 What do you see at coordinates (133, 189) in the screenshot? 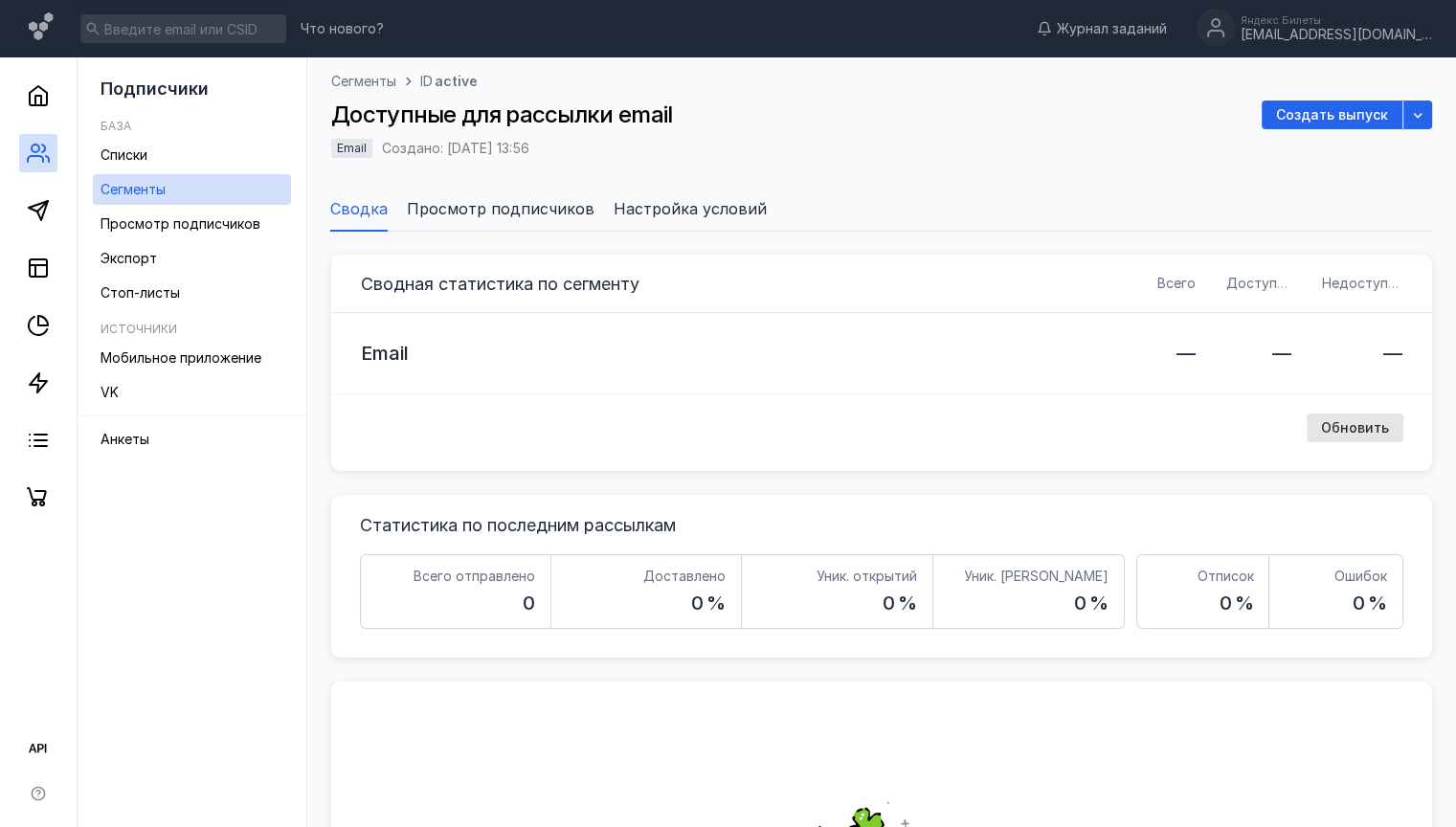
I see `span: Сегменты` at bounding box center [133, 189].